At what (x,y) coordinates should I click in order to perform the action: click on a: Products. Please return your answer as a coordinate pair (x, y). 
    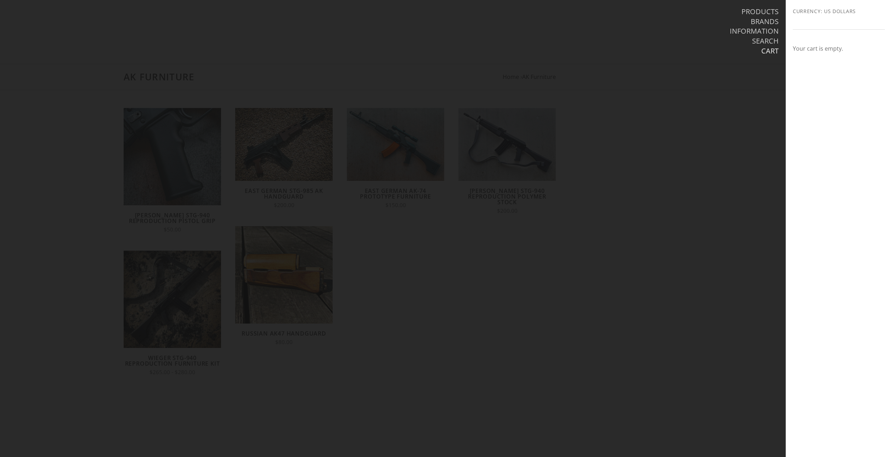
    Looking at the image, I should click on (760, 12).